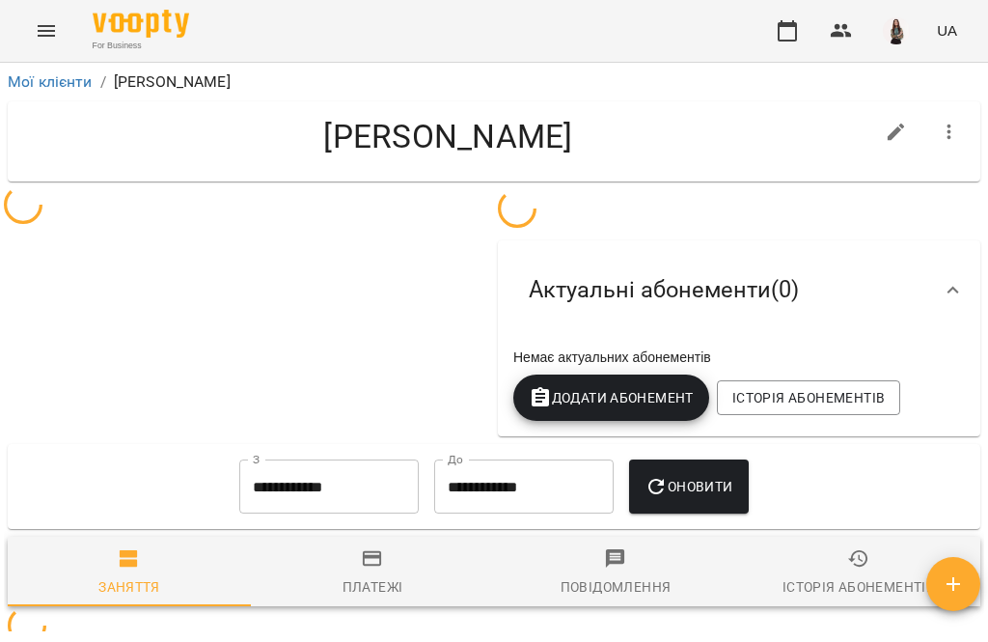 This screenshot has width=988, height=642. Describe the element at coordinates (46, 31) in the screenshot. I see `button: Menu` at that location.